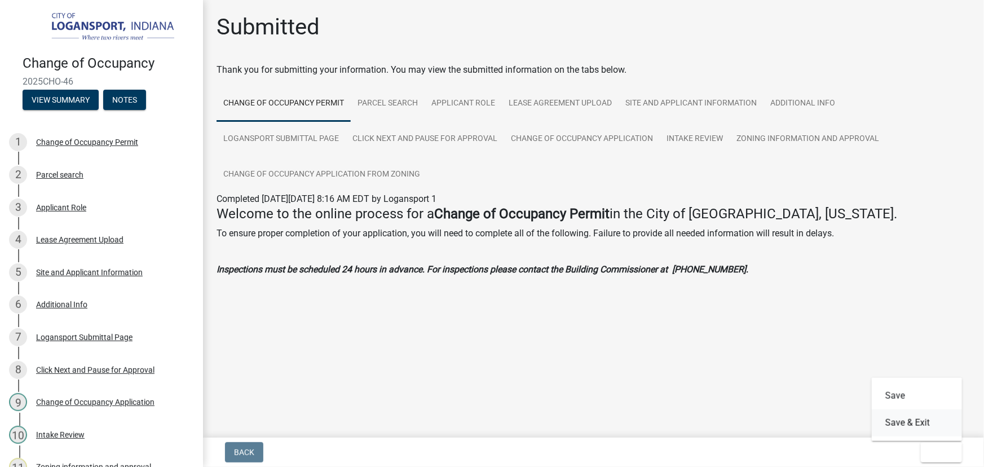 This screenshot has height=467, width=984. I want to click on div: Change of Occupancy Application, so click(95, 402).